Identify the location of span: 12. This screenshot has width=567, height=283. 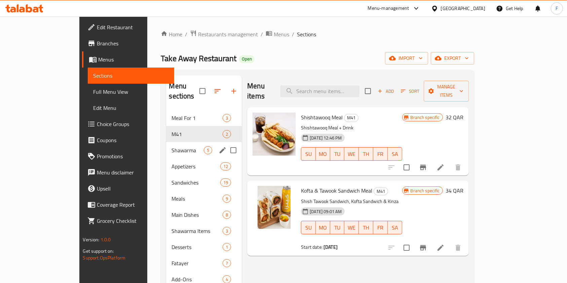
(226, 167).